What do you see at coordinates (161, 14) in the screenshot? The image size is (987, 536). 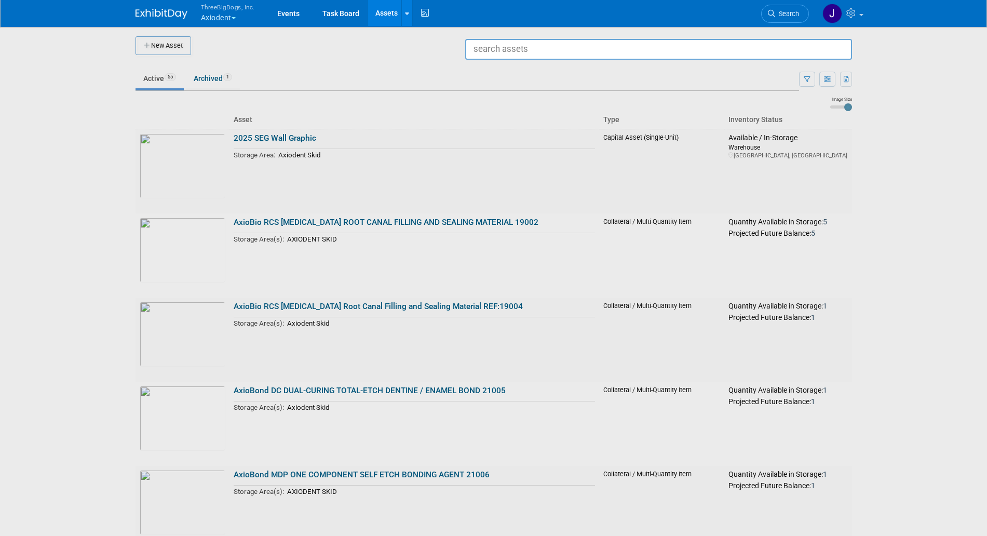 I see `img: ExhibitDay` at bounding box center [161, 14].